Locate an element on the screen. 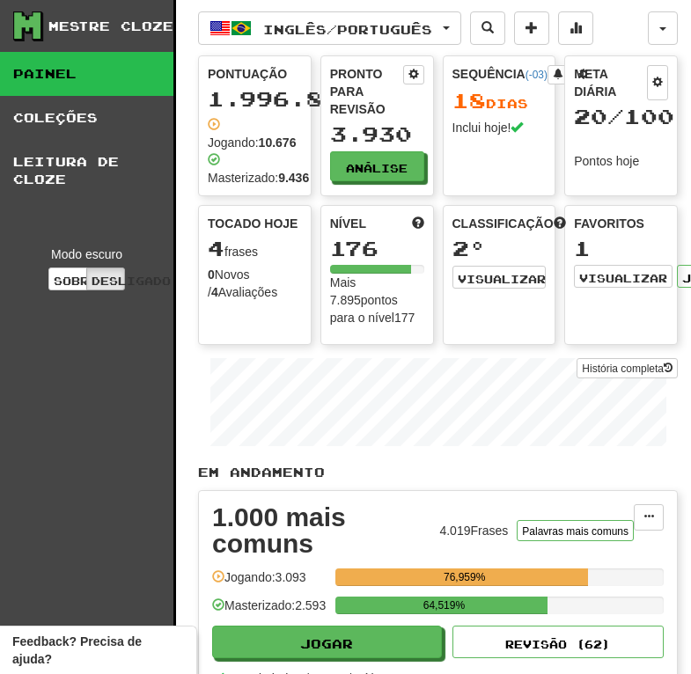 The height and width of the screenshot is (674, 691). font: 1.996.848 is located at coordinates (282, 99).